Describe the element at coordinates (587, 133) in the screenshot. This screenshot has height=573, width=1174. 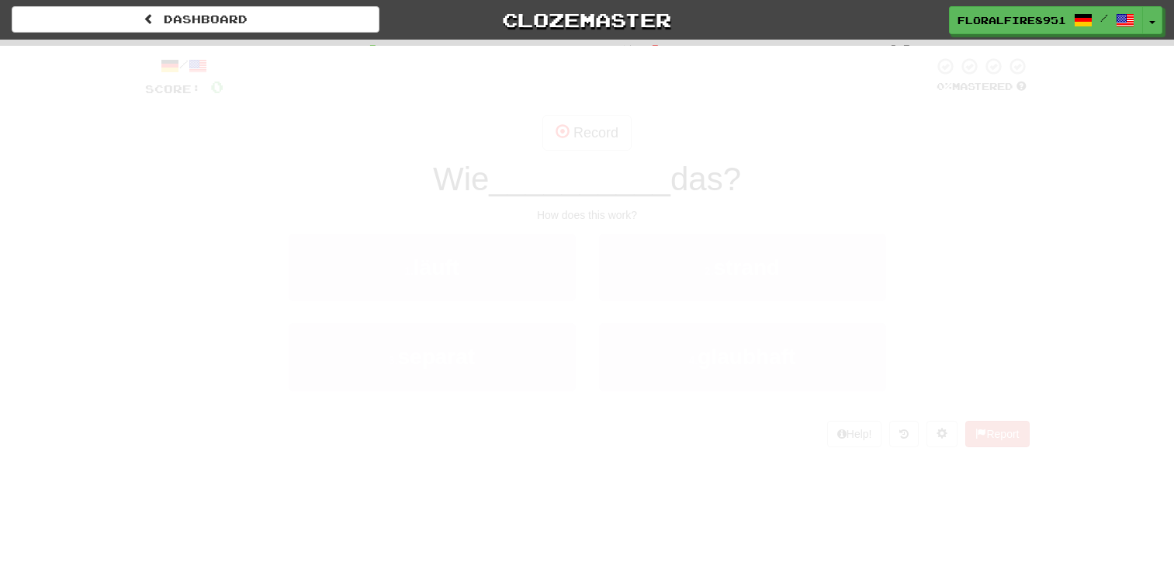
I see `button: Record` at that location.